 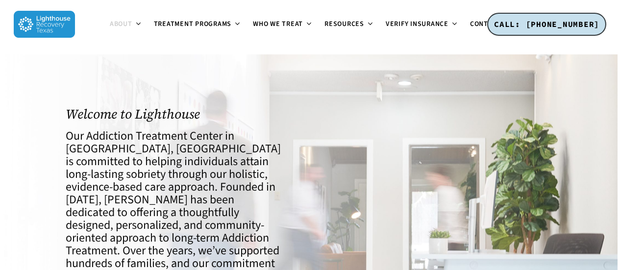 I want to click on h1: Welcome to Lighthouse, so click(x=175, y=114).